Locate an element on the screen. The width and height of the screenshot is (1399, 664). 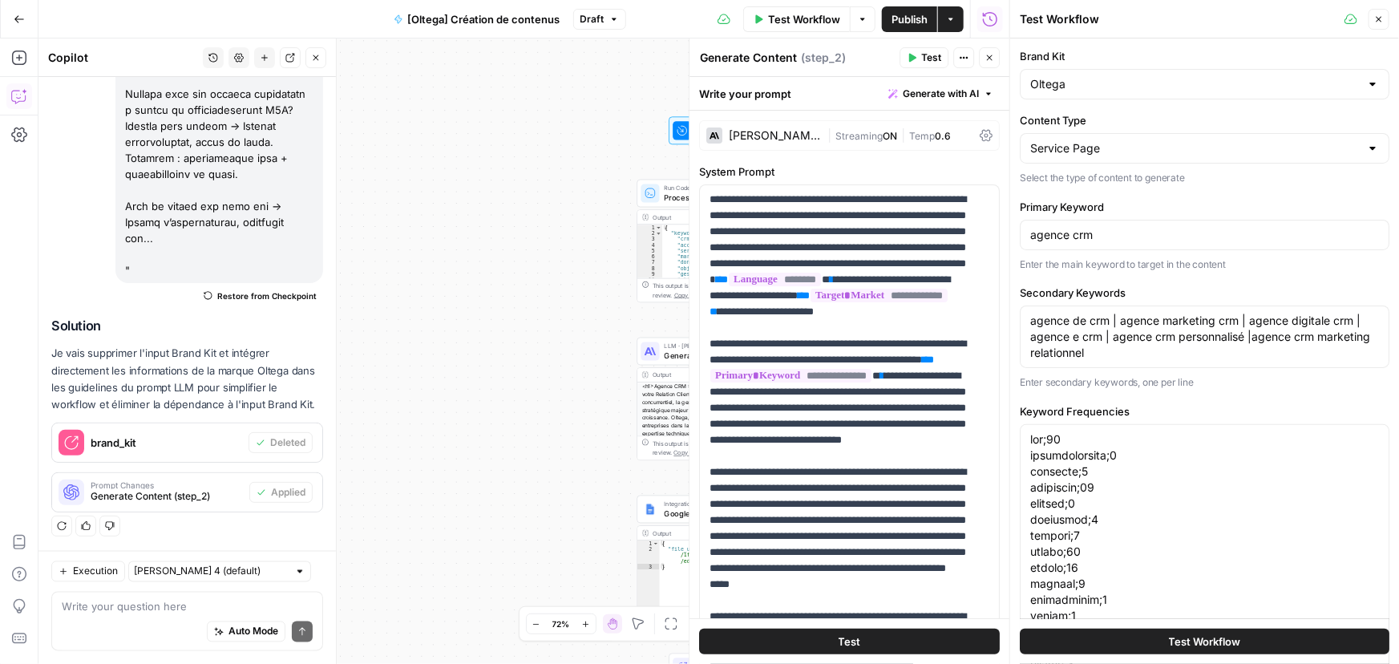
input: Claude Sonnet 4 (default) is located at coordinates (211, 572).